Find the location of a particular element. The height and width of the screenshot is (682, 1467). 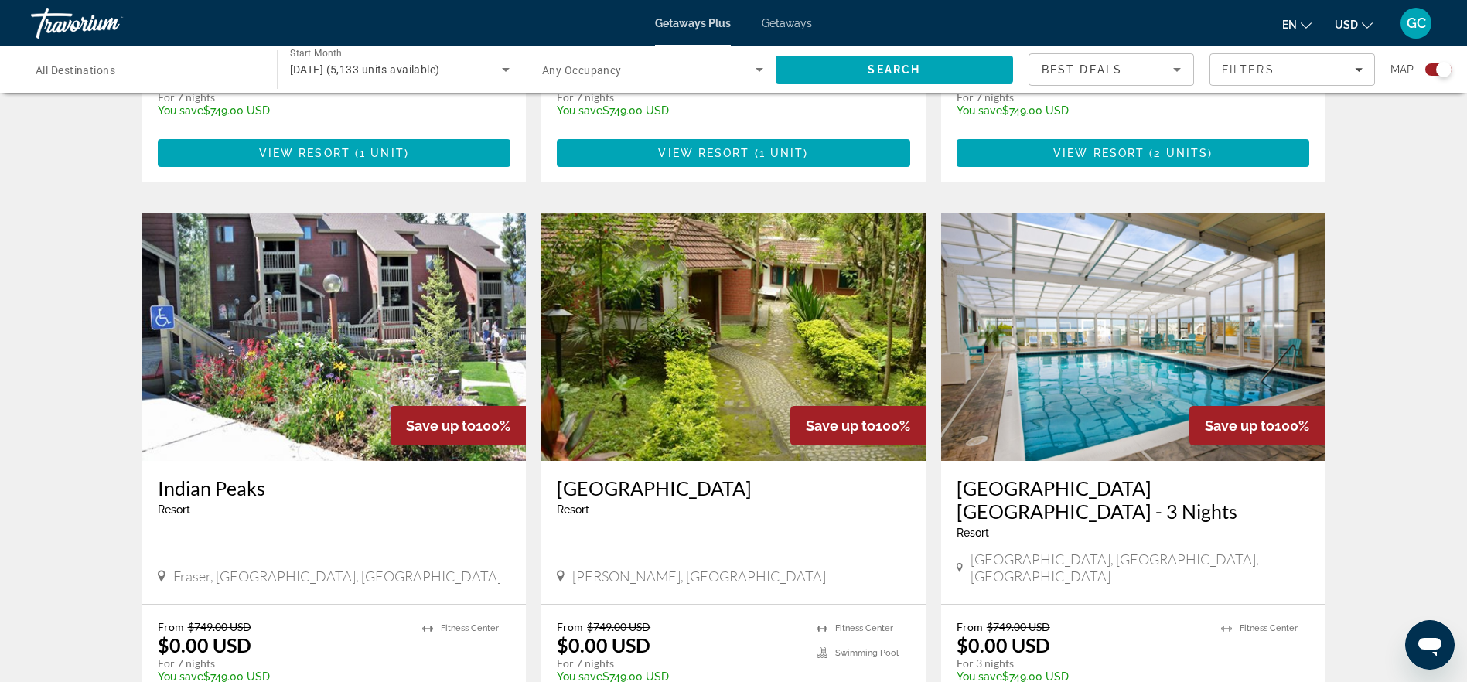

span: Search is located at coordinates (894, 70).